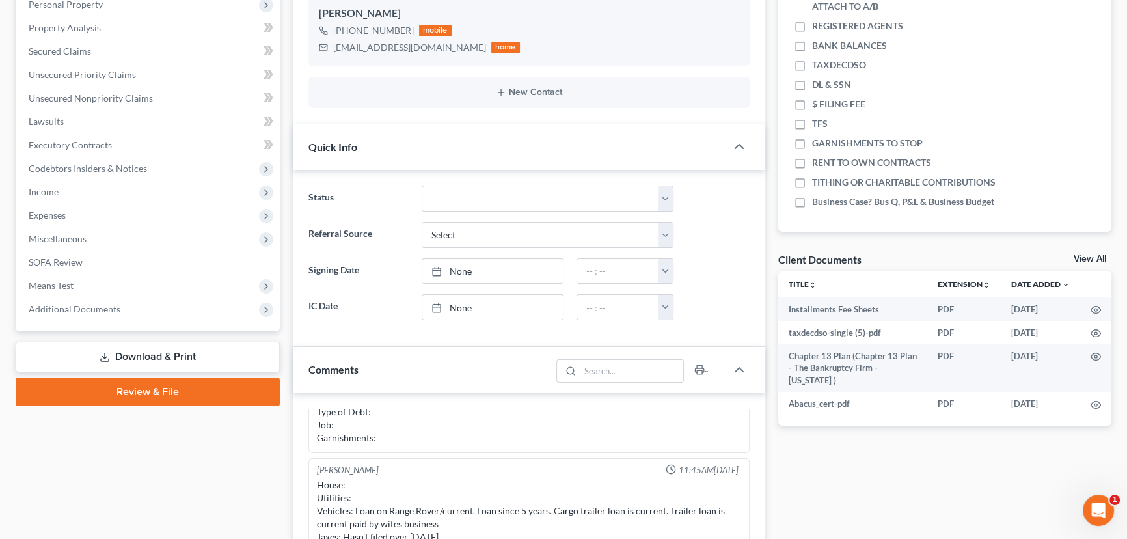  Describe the element at coordinates (853, 403) in the screenshot. I see `td: Abacus_cert-pdf` at that location.